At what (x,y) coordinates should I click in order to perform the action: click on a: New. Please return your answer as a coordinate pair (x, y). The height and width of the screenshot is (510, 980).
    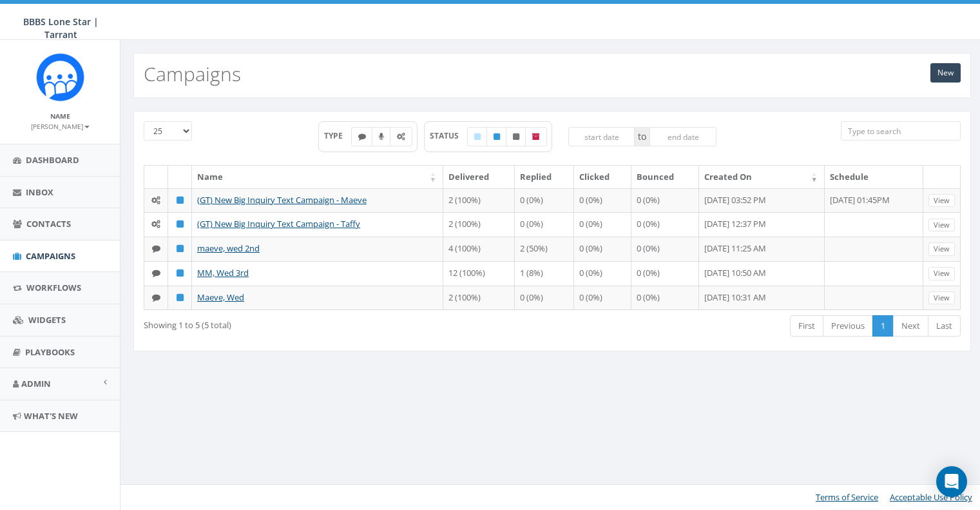
    Looking at the image, I should click on (945, 73).